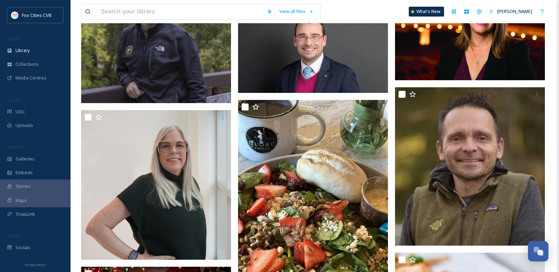 The height and width of the screenshot is (272, 559). Describe the element at coordinates (23, 248) in the screenshot. I see `span: Socials` at that location.